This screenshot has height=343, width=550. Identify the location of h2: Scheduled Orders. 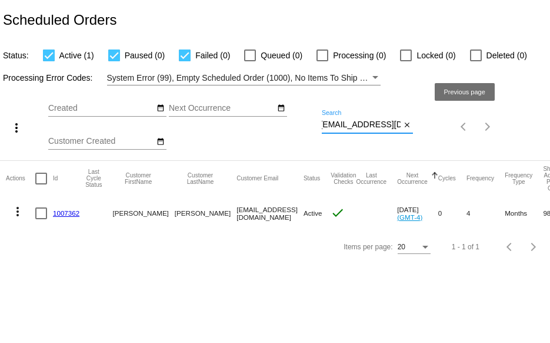
(59, 20).